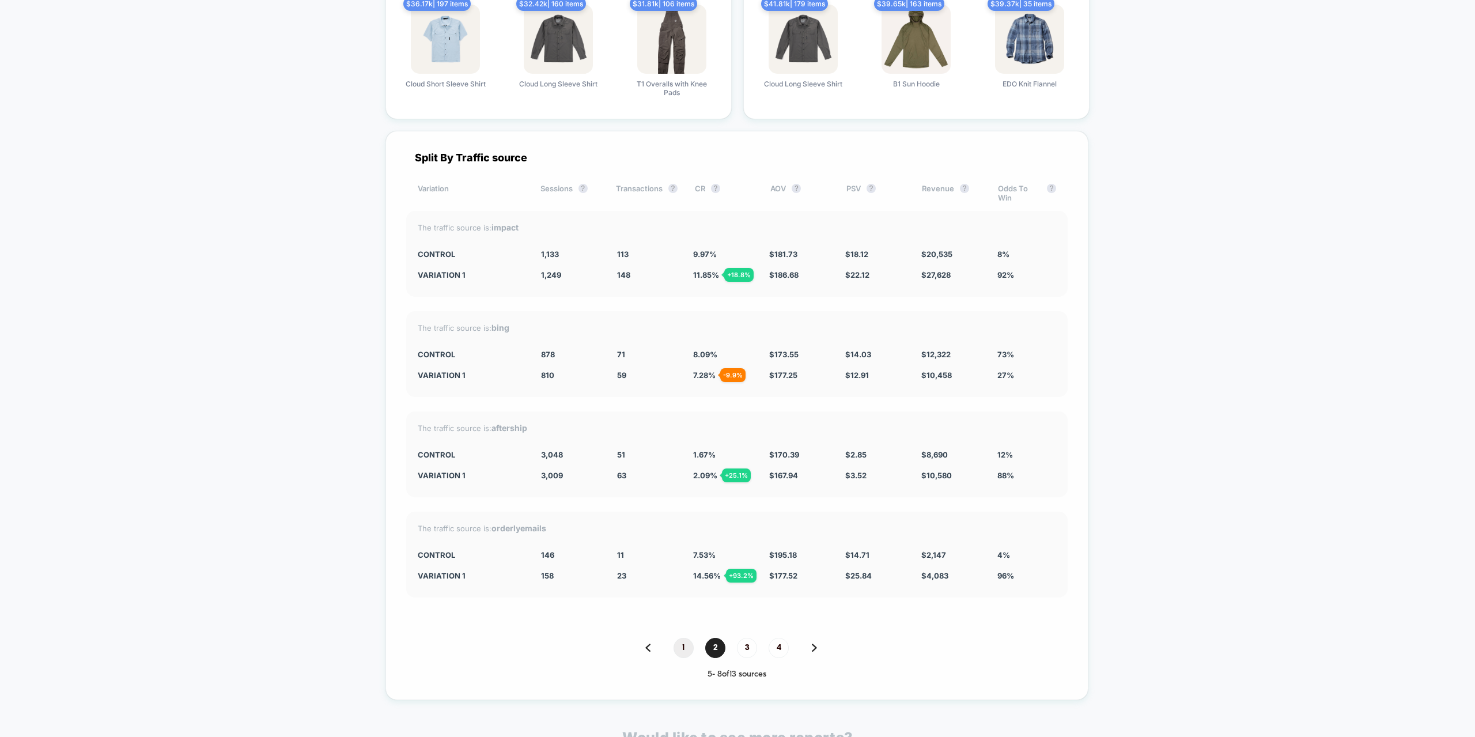 The image size is (1475, 737). I want to click on img: pagination forward, so click(814, 648).